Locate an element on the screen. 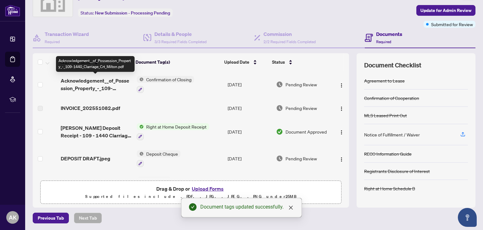  span: Drag & Drop orUpload FormsSupported files include .PDF, .JPG, .JPEG, .PNG under25MB is located at coordinates (191, 192).